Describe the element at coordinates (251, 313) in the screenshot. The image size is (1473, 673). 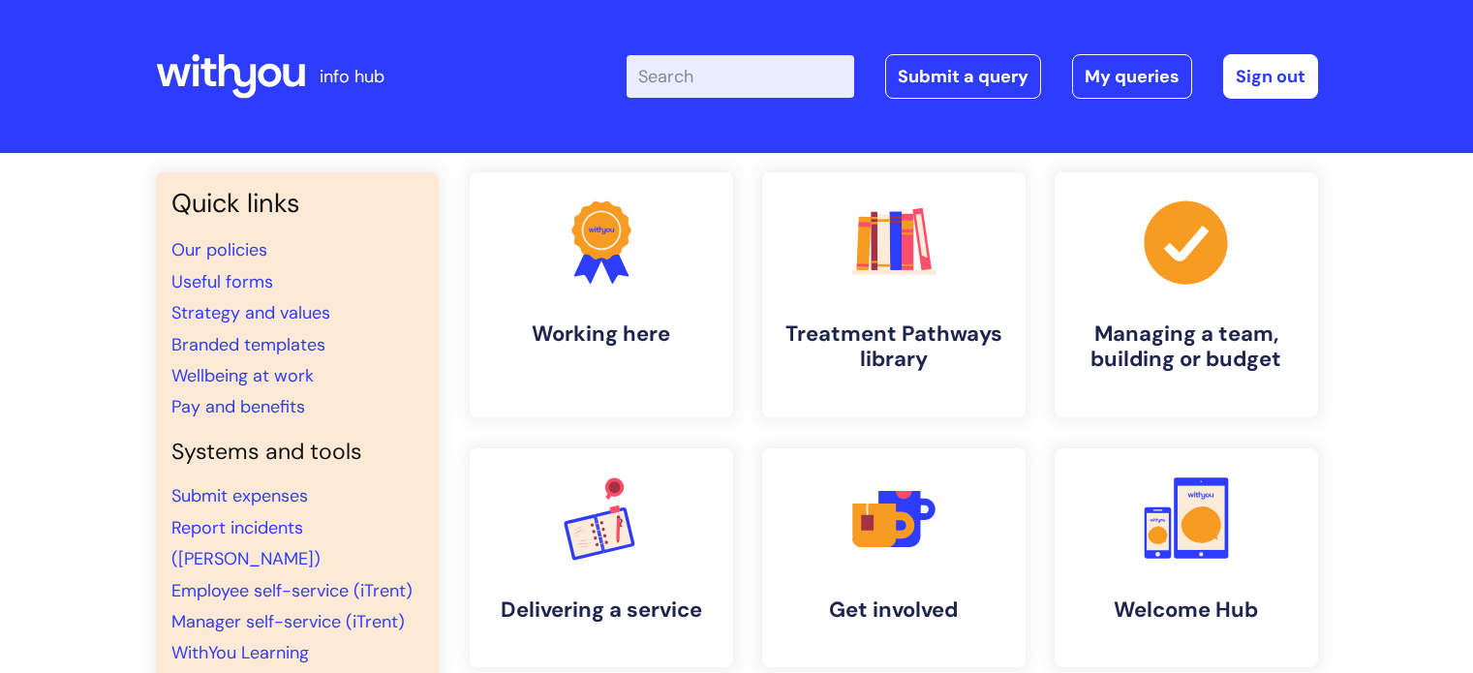
I see `a: Strategy and values` at that location.